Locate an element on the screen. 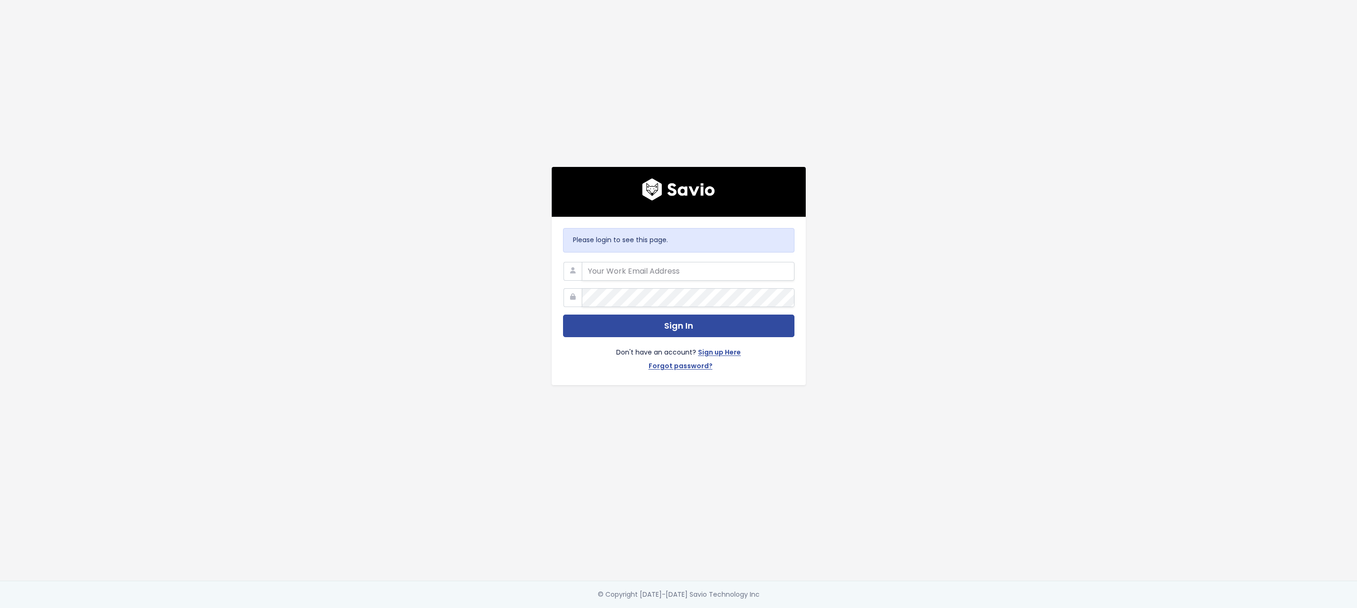  a: Forgot password? is located at coordinates (681, 367).